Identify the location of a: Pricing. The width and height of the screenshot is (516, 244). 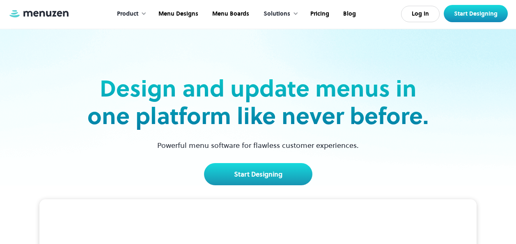
(319, 14).